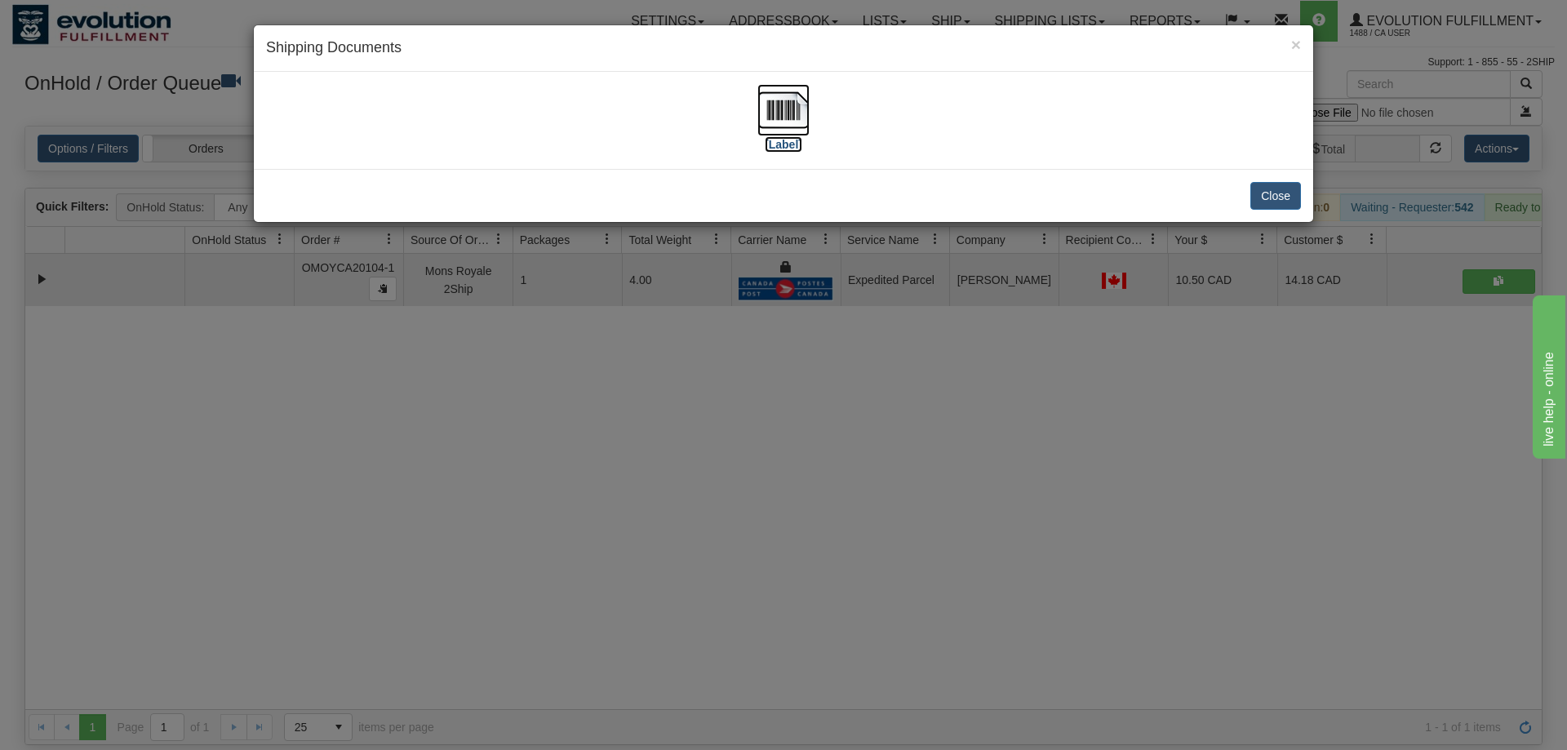 This screenshot has height=750, width=1567. What do you see at coordinates (783, 126) in the screenshot?
I see `a: [Label]` at bounding box center [783, 126].